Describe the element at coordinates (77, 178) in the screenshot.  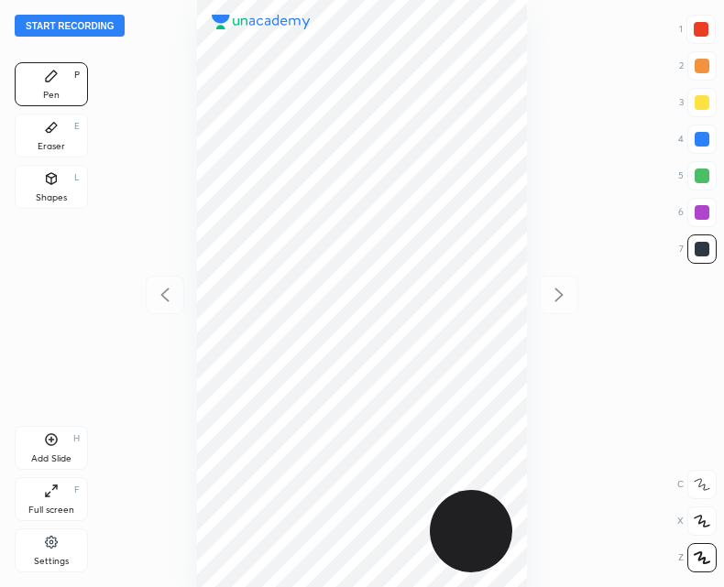
I see `div: L` at that location.